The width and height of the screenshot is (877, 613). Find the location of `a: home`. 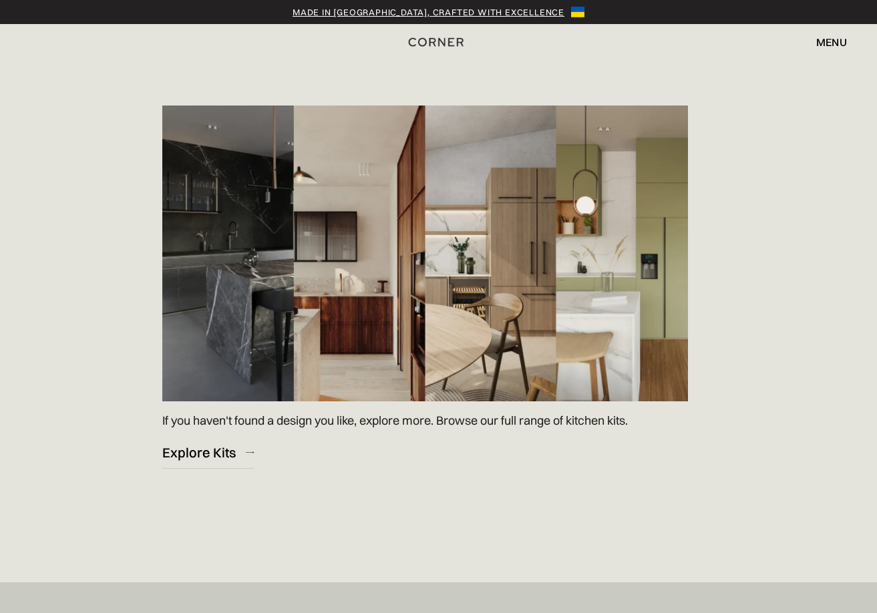

a: home is located at coordinates (439, 42).